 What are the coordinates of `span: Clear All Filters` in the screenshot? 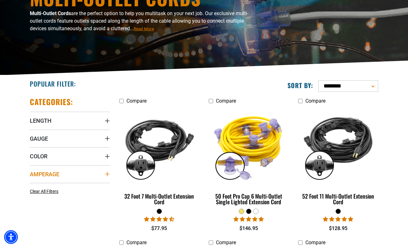 It's located at (44, 191).